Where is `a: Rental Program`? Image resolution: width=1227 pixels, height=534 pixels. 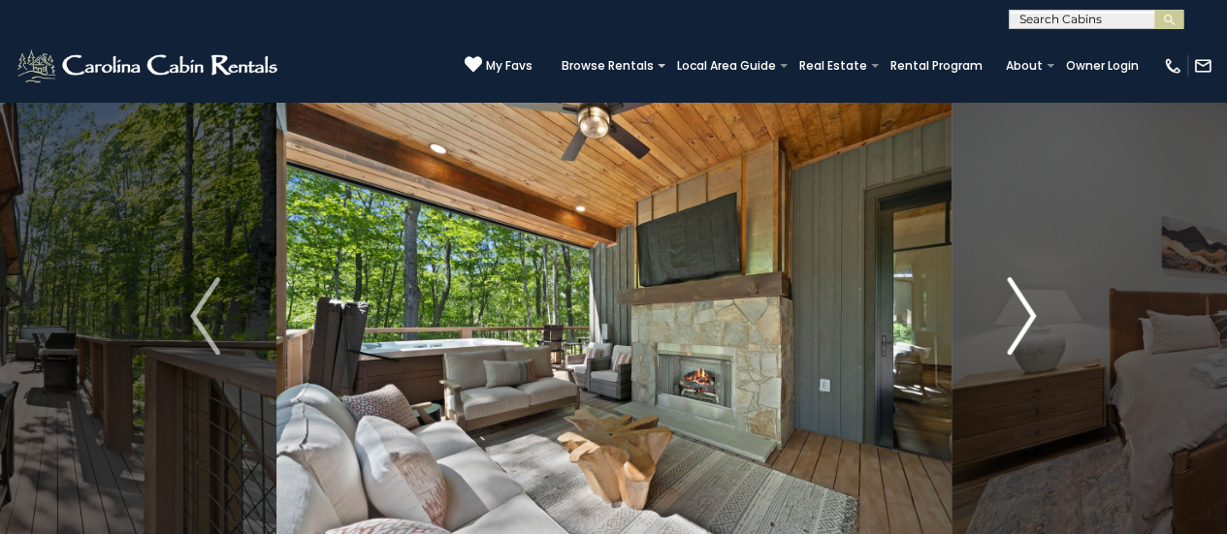 a: Rental Program is located at coordinates (936, 66).